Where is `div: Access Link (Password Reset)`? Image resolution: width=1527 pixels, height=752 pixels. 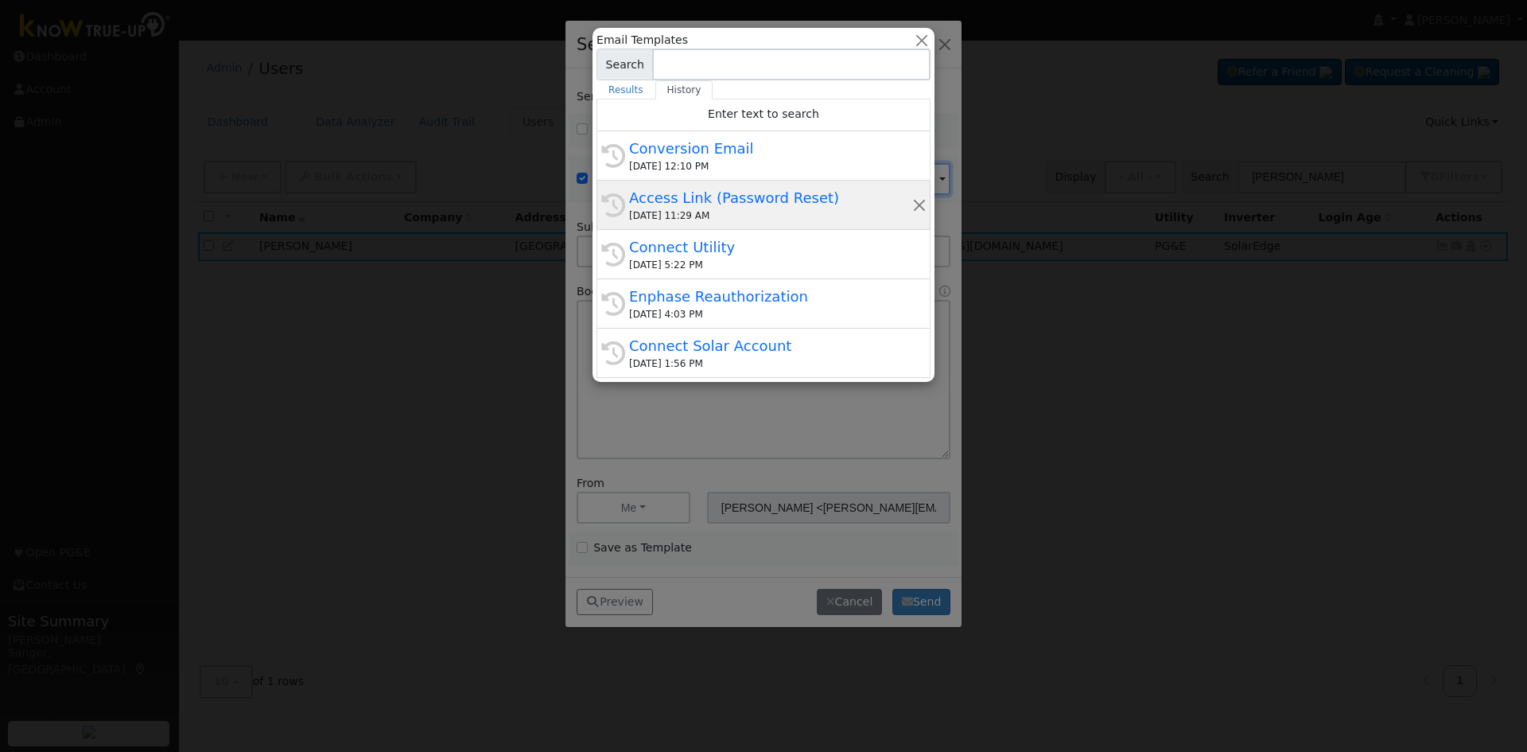 div: Access Link (Password Reset) is located at coordinates (771, 197).